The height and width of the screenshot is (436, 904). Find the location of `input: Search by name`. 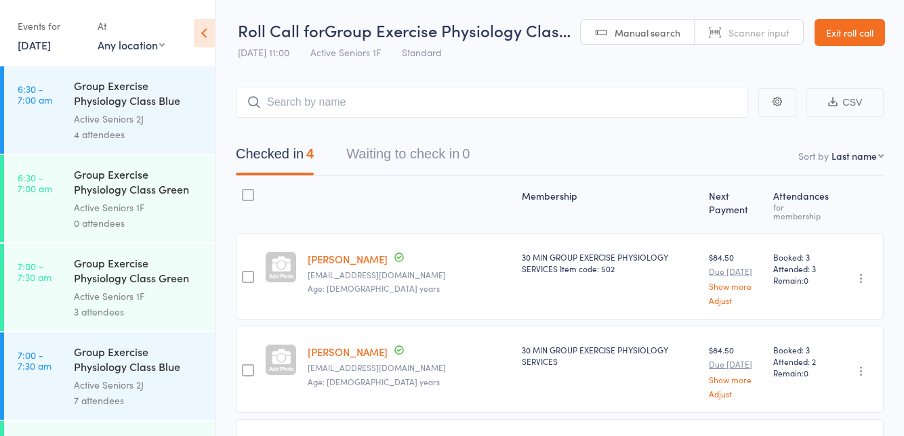

input: Search by name is located at coordinates (492, 102).